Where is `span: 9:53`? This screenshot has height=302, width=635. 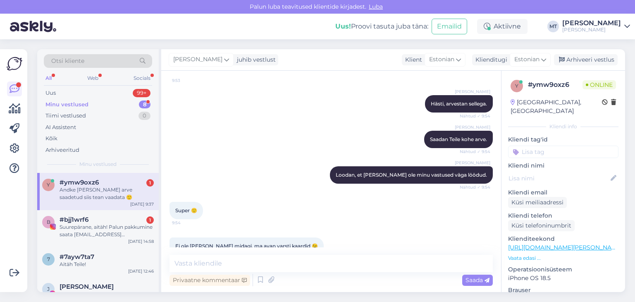 span: 9:53 is located at coordinates (187, 80).